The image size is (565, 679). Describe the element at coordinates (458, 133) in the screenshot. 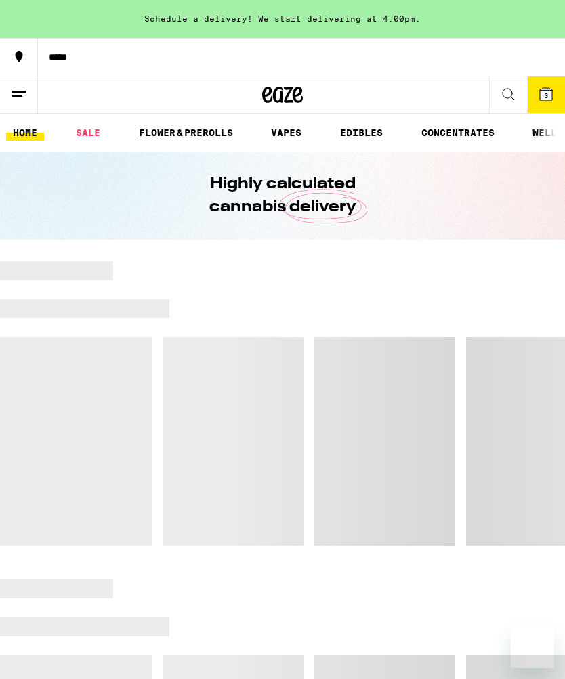

I see `a: CONCENTRATES` at that location.